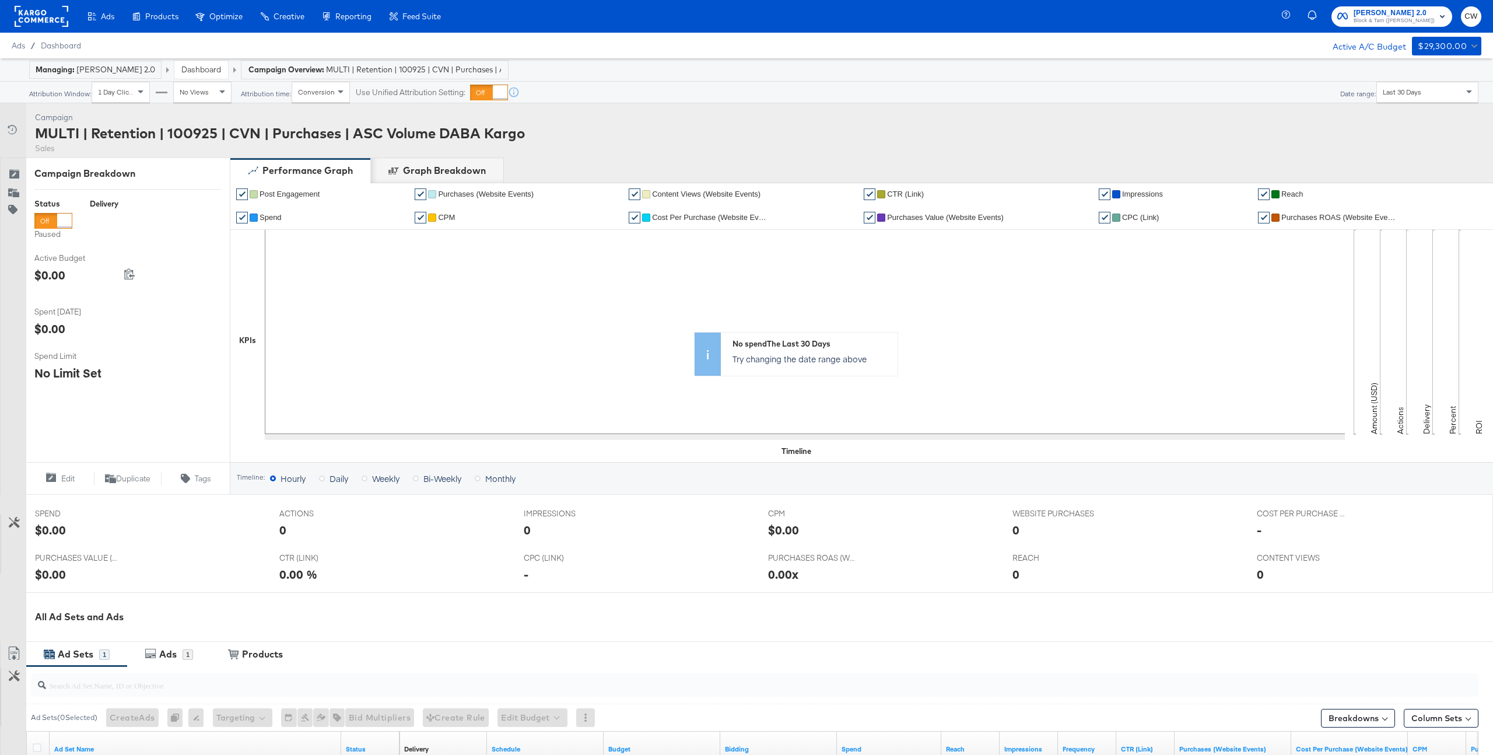 The image size is (1493, 755). What do you see at coordinates (168, 654) in the screenshot?
I see `div: Ads` at bounding box center [168, 654].